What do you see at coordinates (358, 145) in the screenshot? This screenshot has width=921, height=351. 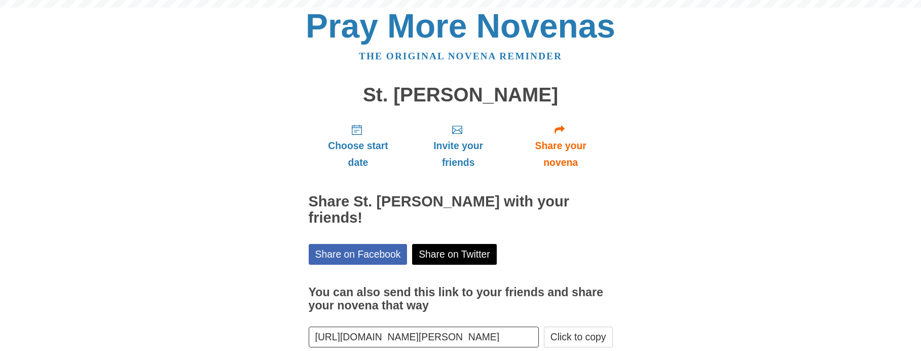 I see `a: Choose start date` at bounding box center [358, 145].